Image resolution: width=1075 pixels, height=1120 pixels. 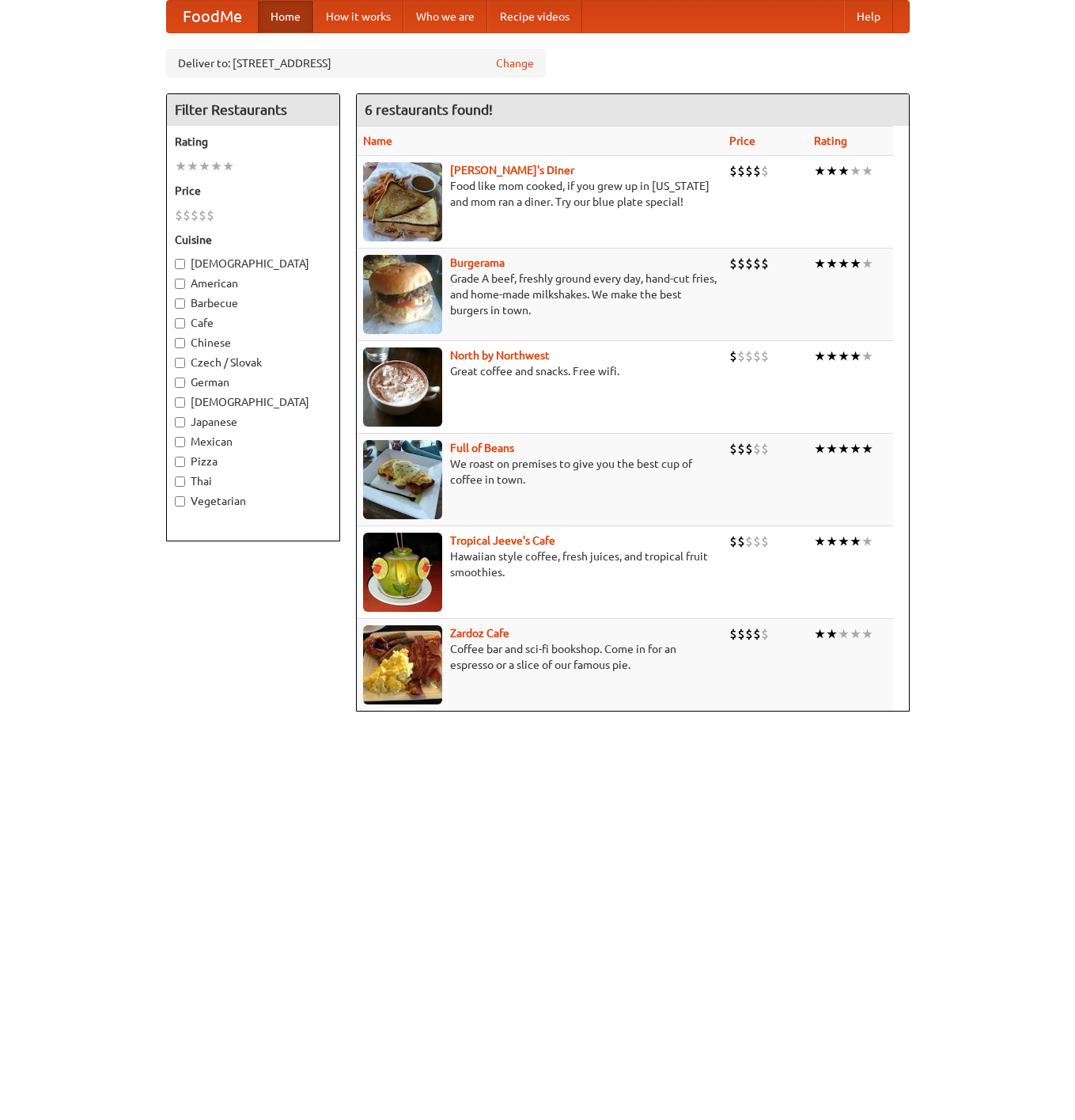 I want to click on label: Vegetarian, so click(x=253, y=501).